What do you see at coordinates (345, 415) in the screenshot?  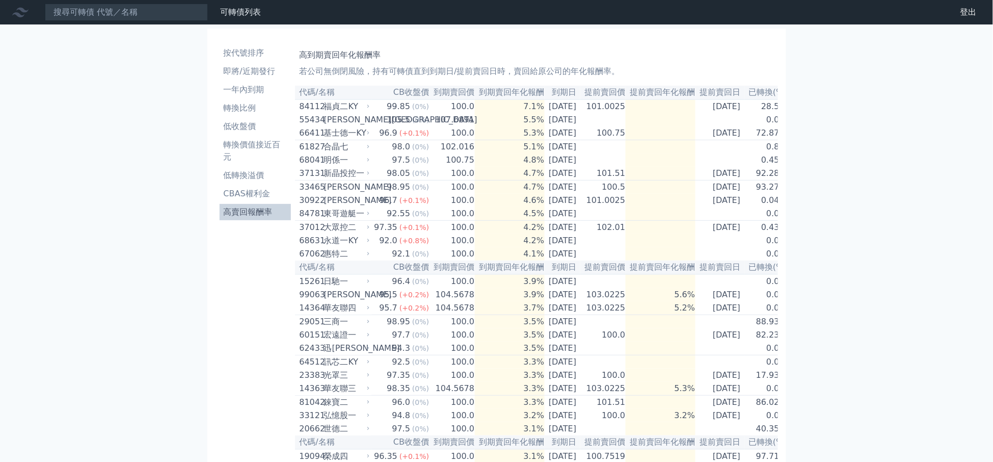 I see `div: 弘憶股一` at bounding box center [345, 415].